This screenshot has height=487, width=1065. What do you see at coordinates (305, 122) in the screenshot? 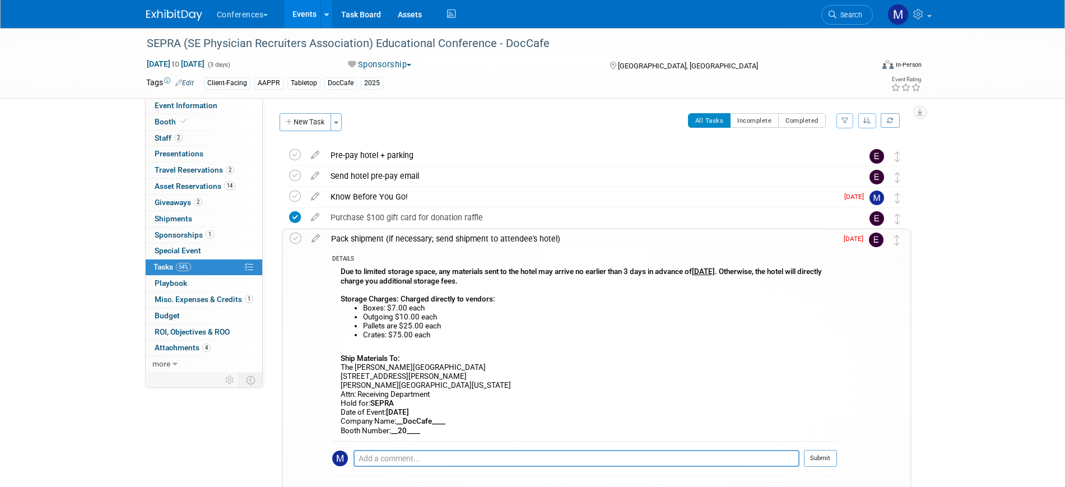
I see `button: New Task` at bounding box center [305, 122].